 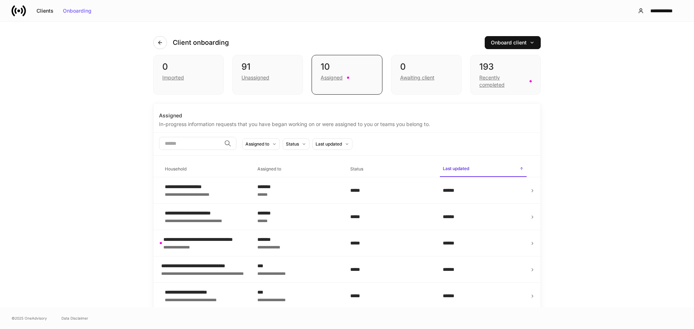 I want to click on h6: Assigned to, so click(x=269, y=169).